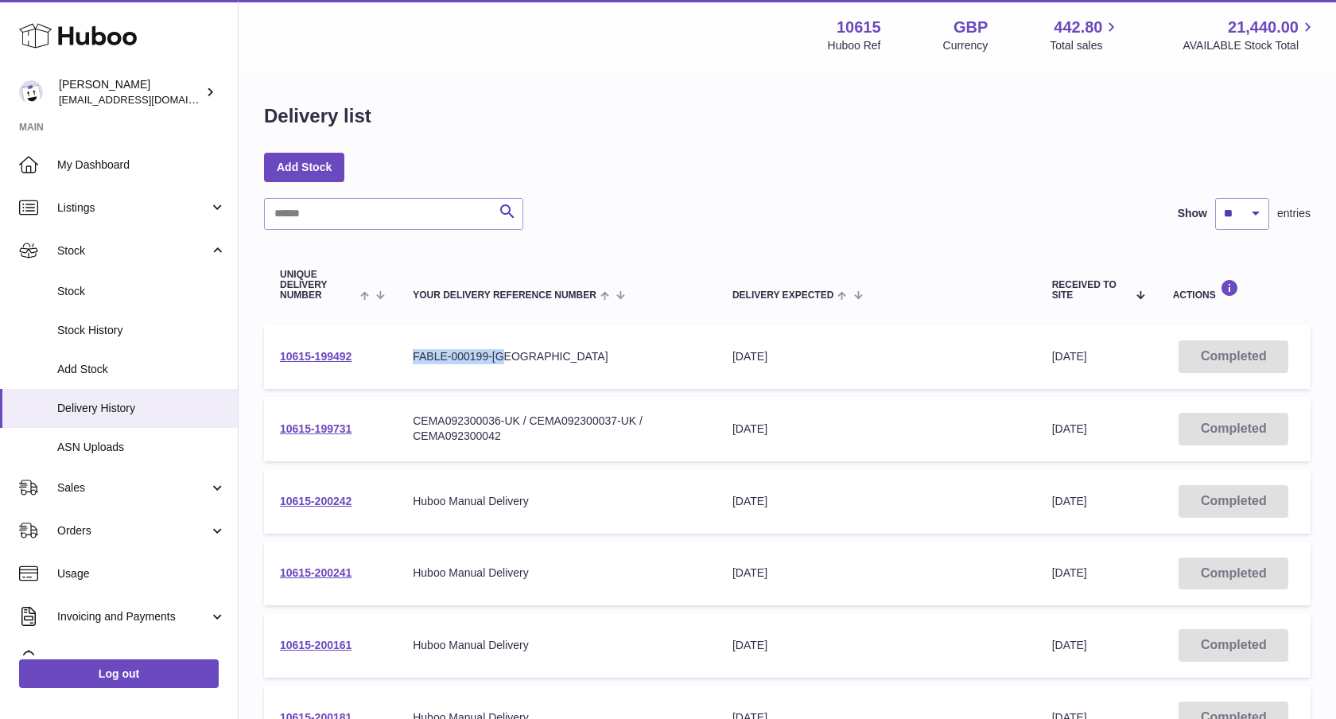 This screenshot has height=719, width=1336. What do you see at coordinates (142, 408) in the screenshot?
I see `span: Delivery History` at bounding box center [142, 408].